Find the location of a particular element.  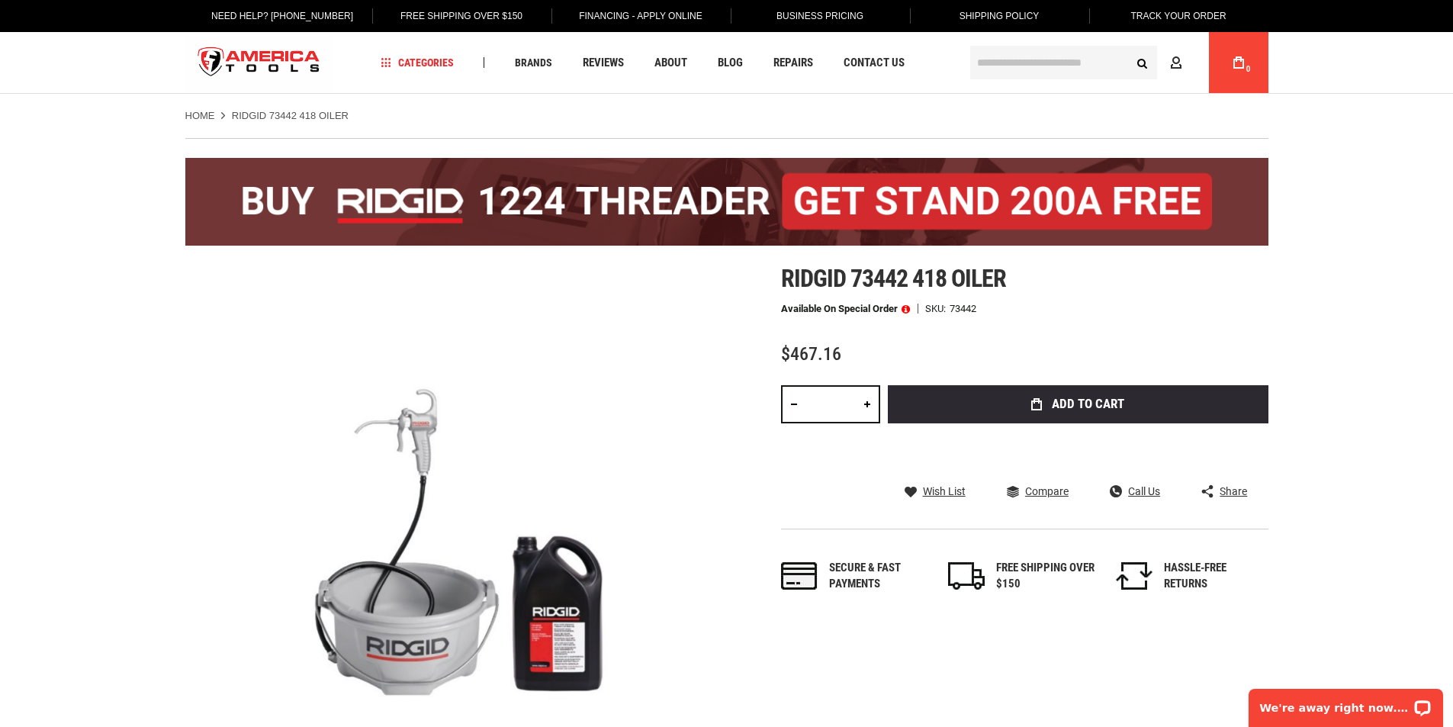

a: Brands is located at coordinates (533, 63).